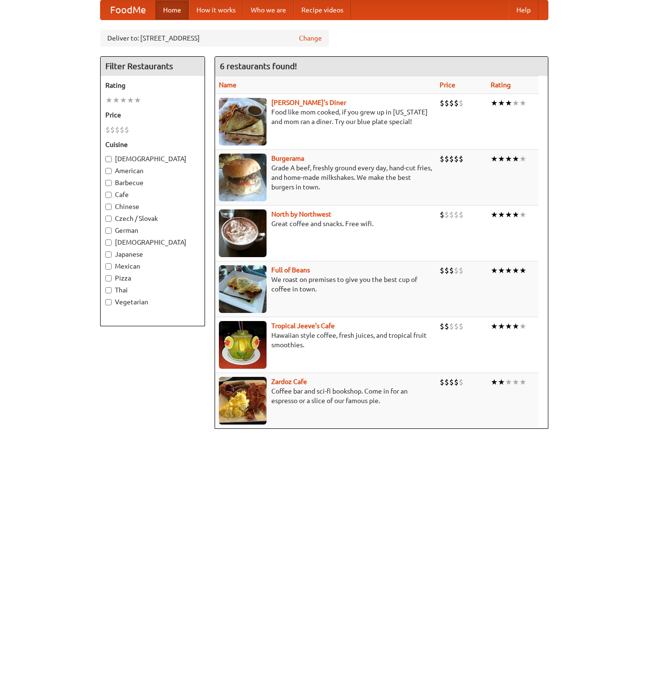 Image resolution: width=648 pixels, height=675 pixels. What do you see at coordinates (325, 177) in the screenshot?
I see `p: Grade A beef, freshly ground every day, hand-cut fries, and home-made milkshakes. We make the bes...` at bounding box center [325, 177].